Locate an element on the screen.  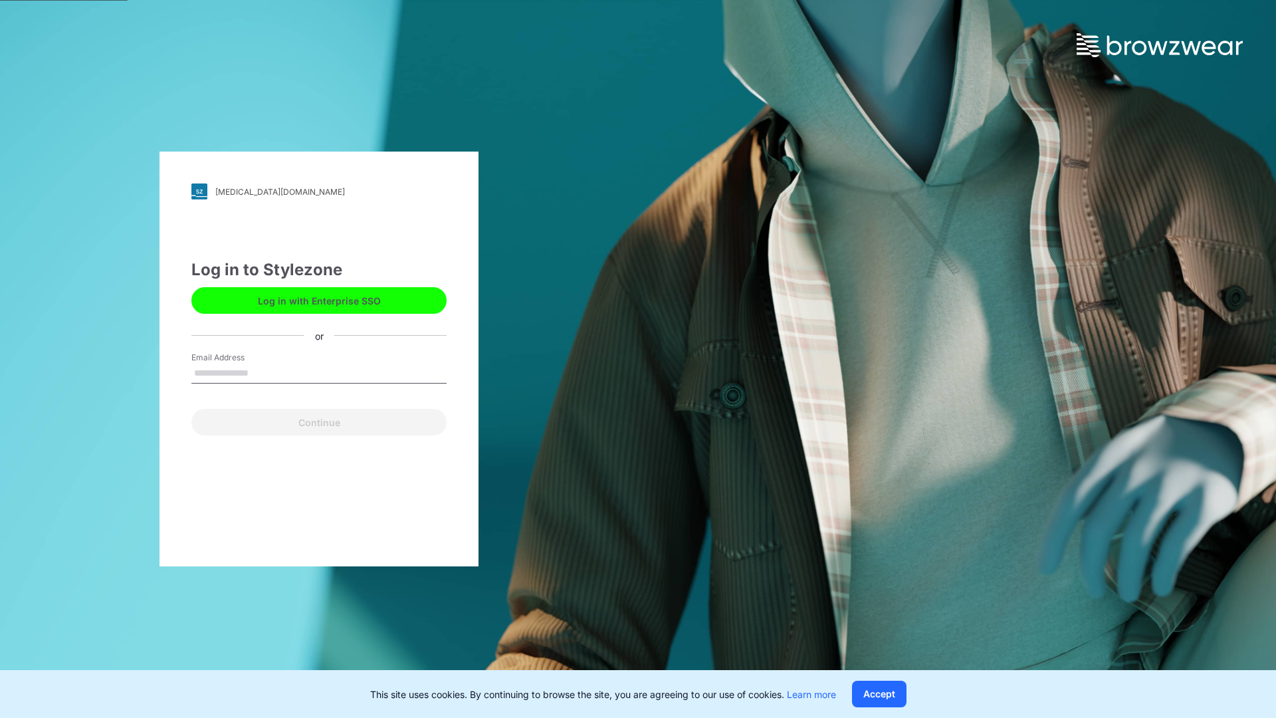
a: Learn more is located at coordinates (812, 694).